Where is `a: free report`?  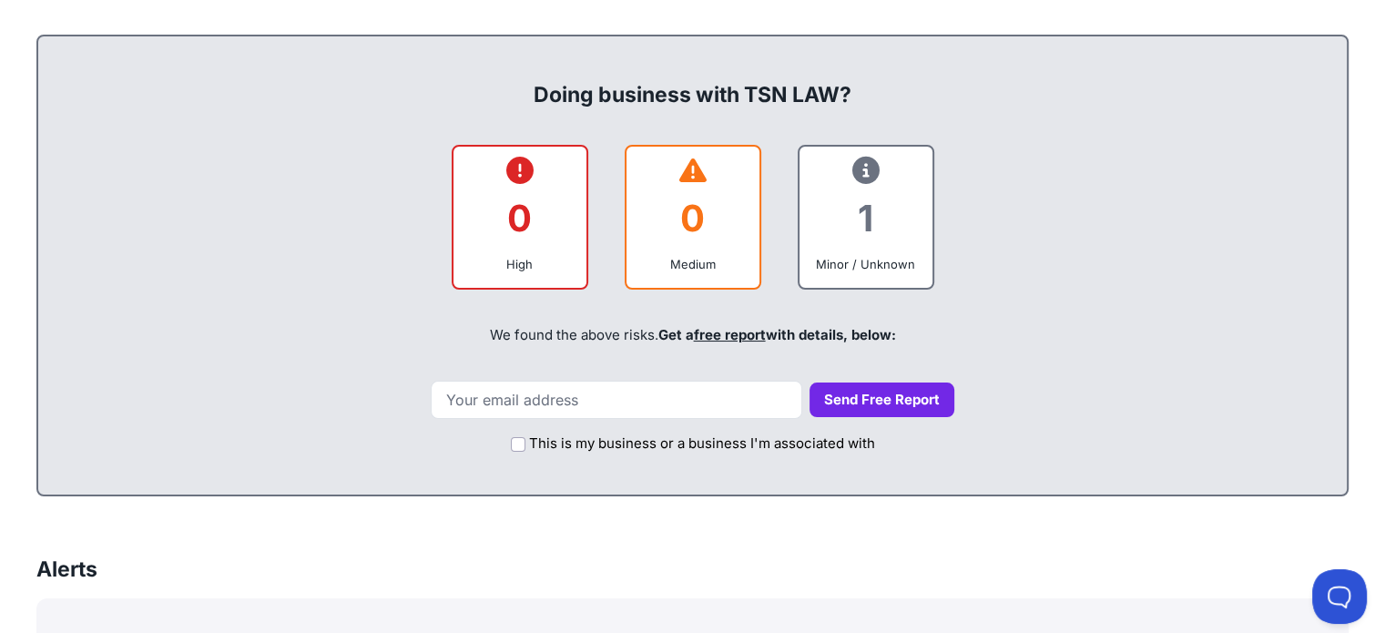
a: free report is located at coordinates (730, 334).